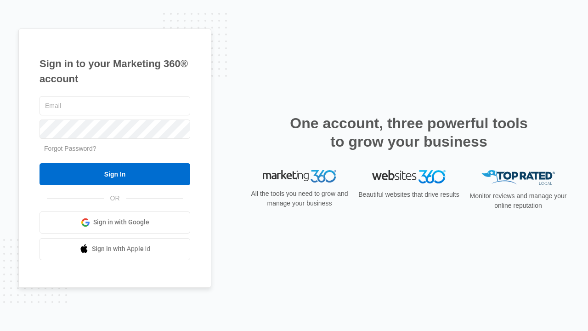 The width and height of the screenshot is (588, 331). Describe the element at coordinates (121, 222) in the screenshot. I see `span: Sign in with Google` at that location.